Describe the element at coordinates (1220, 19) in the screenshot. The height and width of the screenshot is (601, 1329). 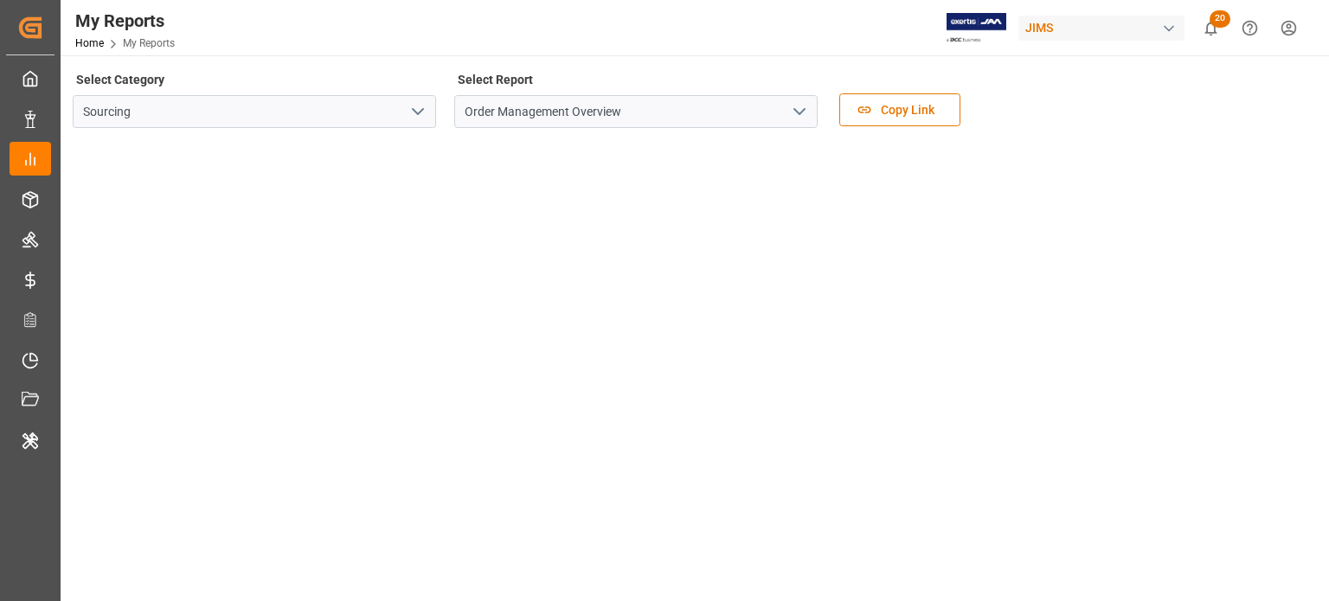
I see `span: 20` at that location.